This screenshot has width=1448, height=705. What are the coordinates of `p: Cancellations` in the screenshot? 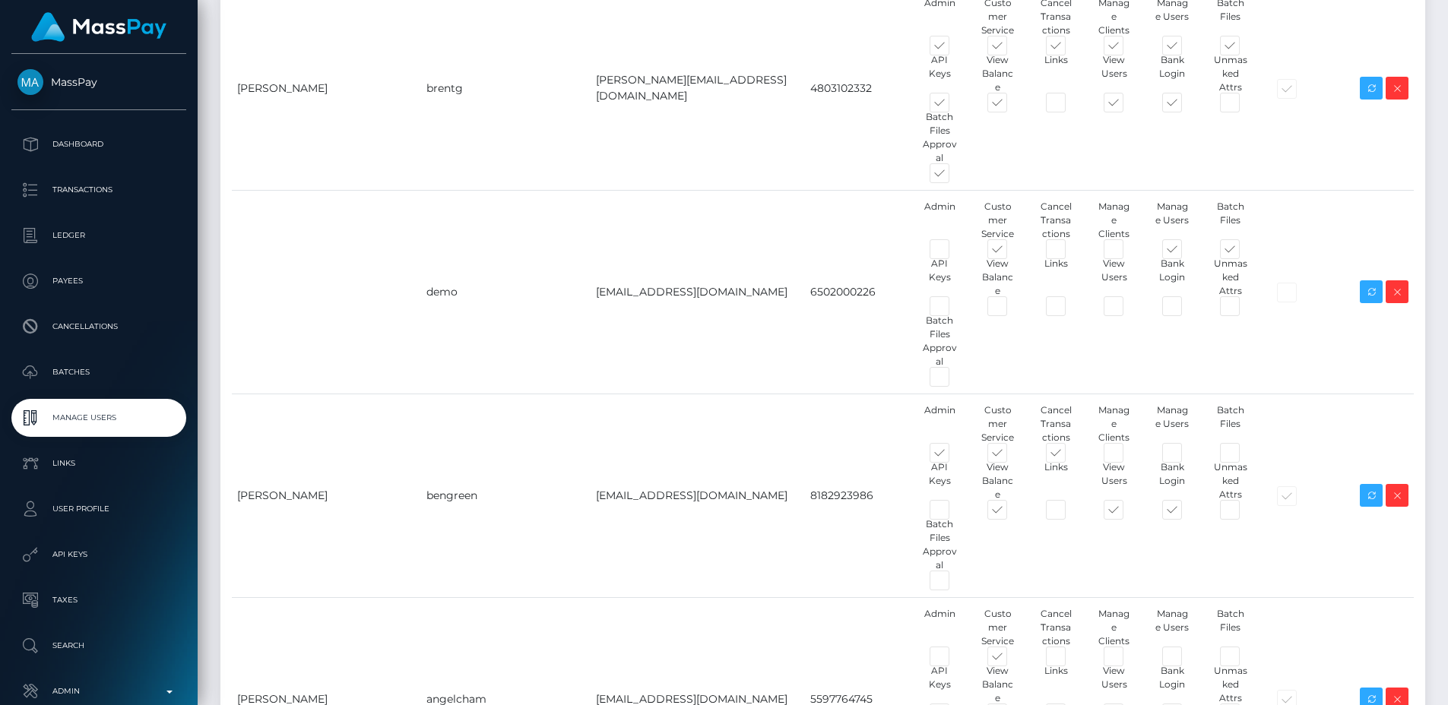 It's located at (99, 327).